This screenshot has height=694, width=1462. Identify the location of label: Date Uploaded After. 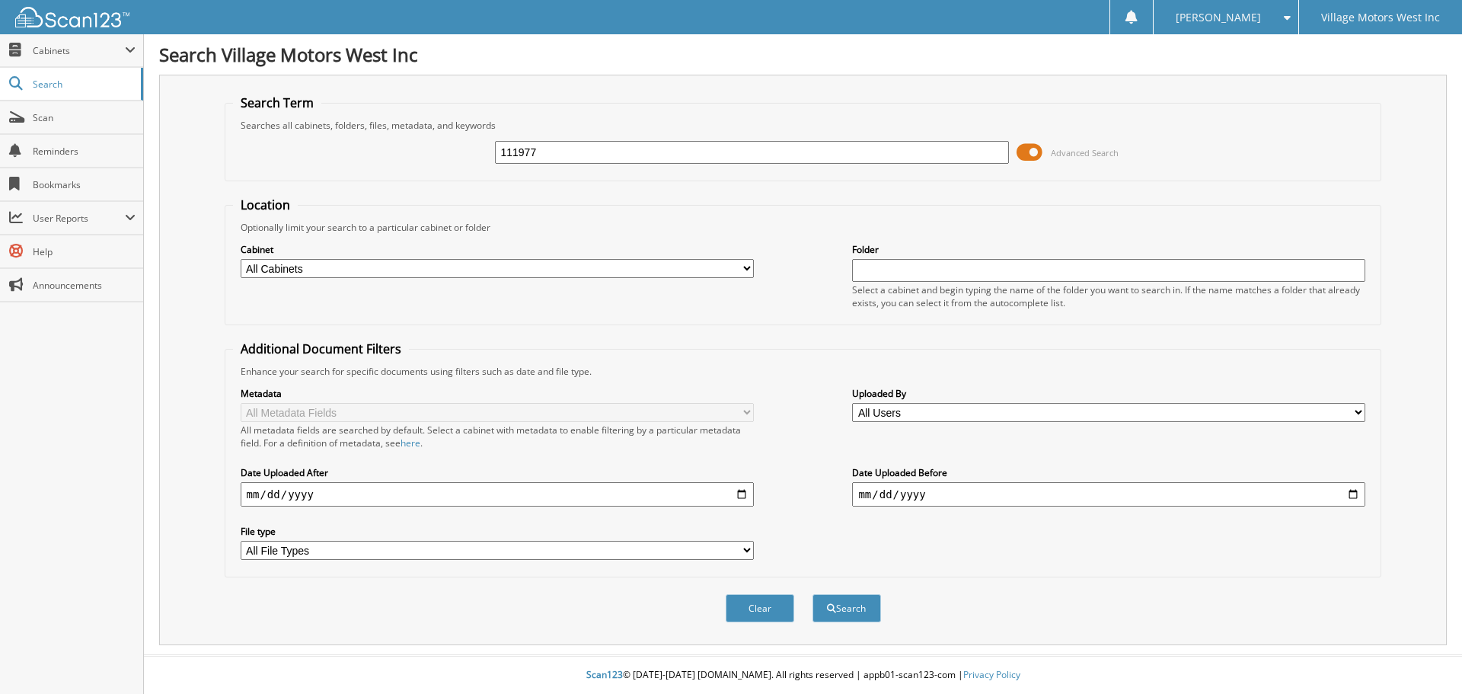
(497, 472).